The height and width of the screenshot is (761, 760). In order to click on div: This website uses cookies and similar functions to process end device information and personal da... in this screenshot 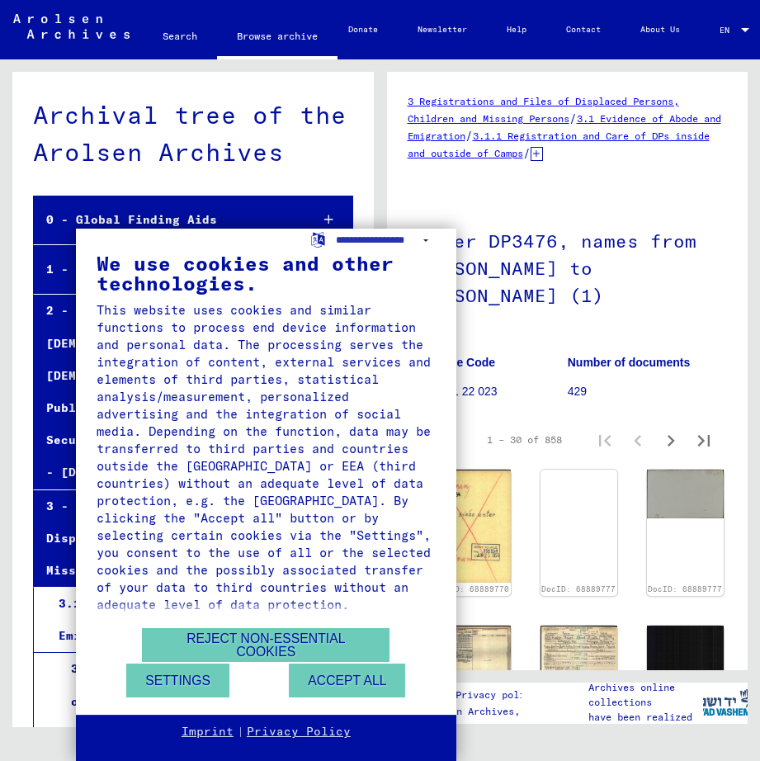, I will do `click(266, 457)`.